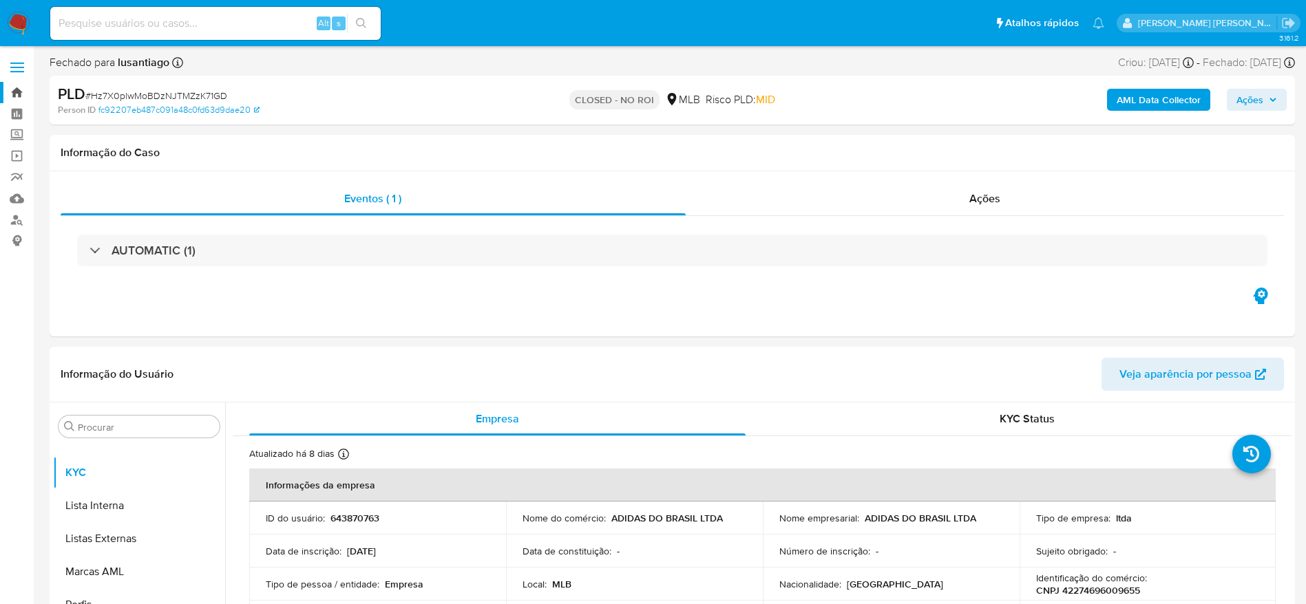 The width and height of the screenshot is (1306, 604). I want to click on p: CLOSED - NO ROI, so click(614, 100).